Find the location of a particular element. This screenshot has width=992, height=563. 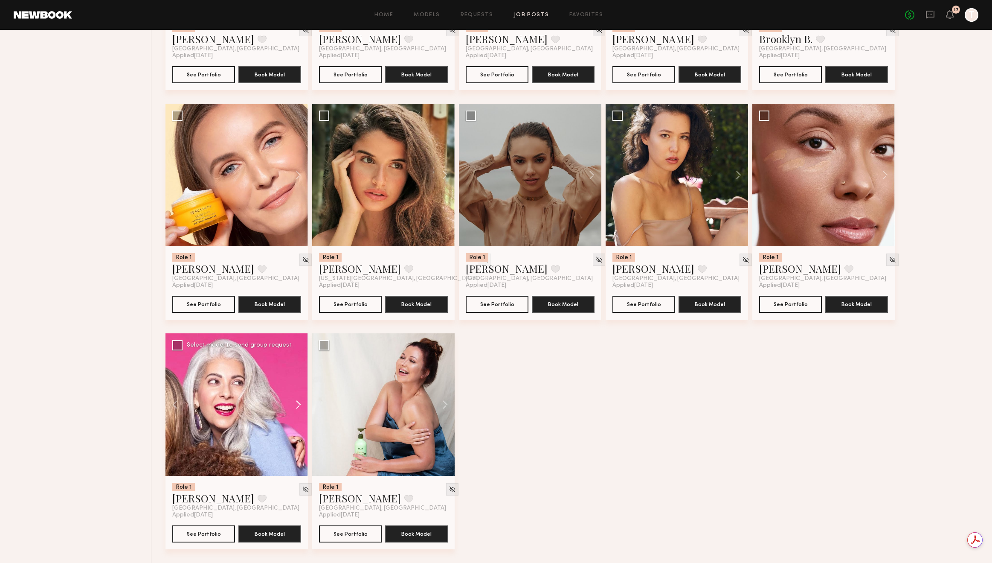

a: Home is located at coordinates (384, 15).